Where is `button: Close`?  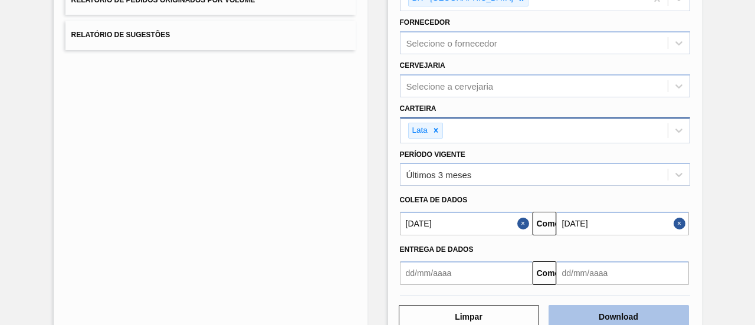 button: Close is located at coordinates (681, 223).